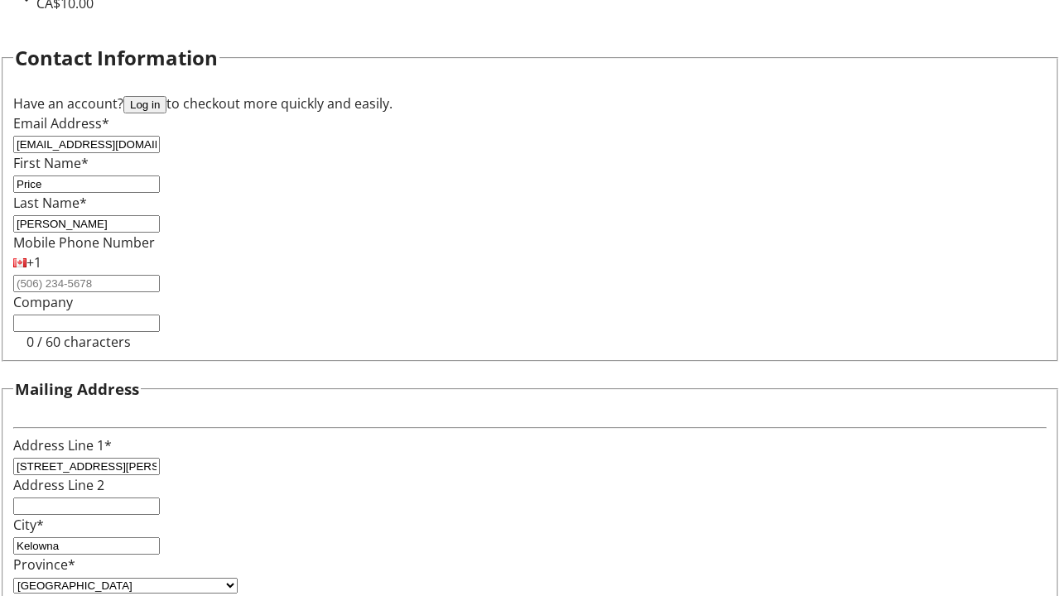 This screenshot has width=1060, height=596. What do you see at coordinates (86, 546) in the screenshot?
I see `input: City` at bounding box center [86, 546].